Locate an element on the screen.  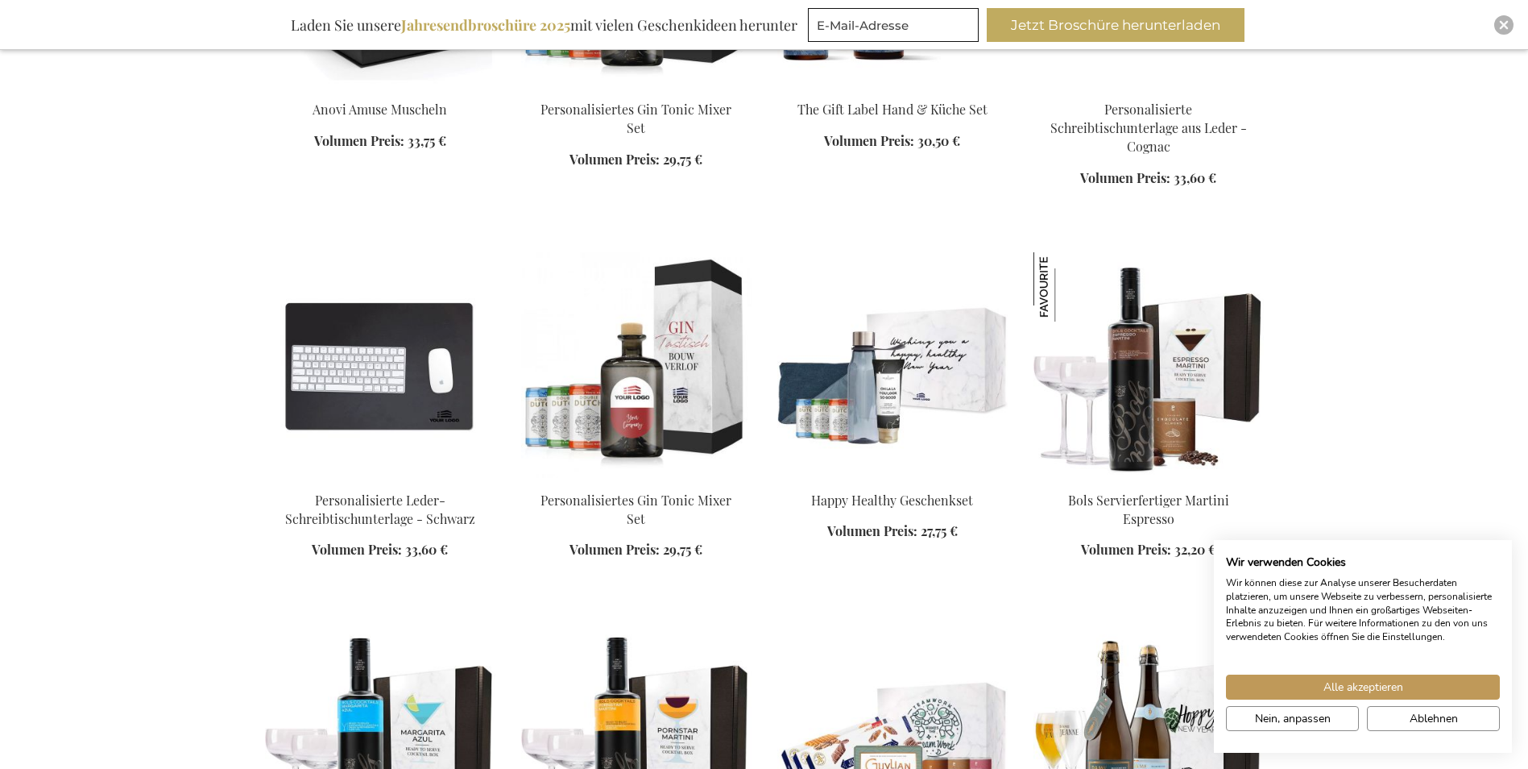
button: Akzeptieren Sie alle cookies is located at coordinates (1363, 686).